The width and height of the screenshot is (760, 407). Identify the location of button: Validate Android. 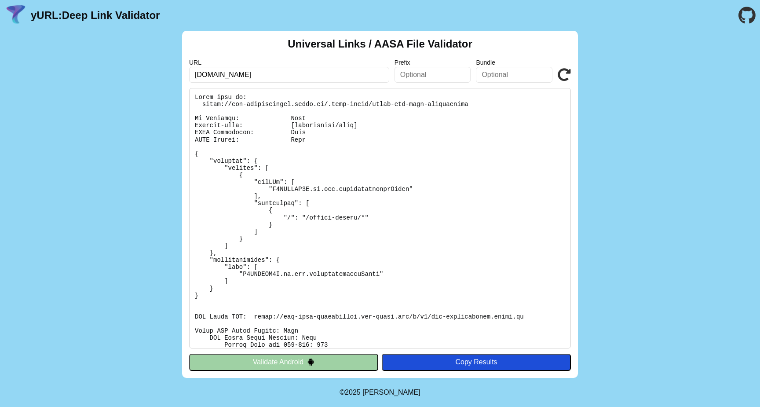
(284, 362).